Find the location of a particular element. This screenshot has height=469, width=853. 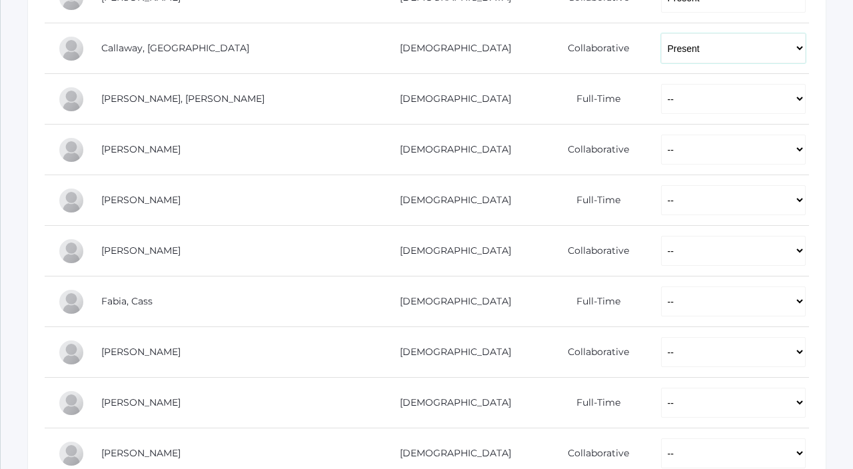

div: Gabriella Gianna Guerra is located at coordinates (71, 403).